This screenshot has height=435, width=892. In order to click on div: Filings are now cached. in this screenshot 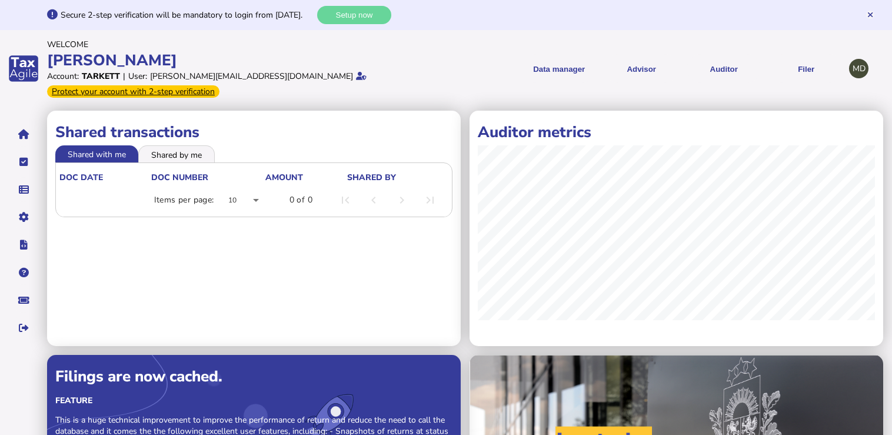, I will do `click(254, 376)`.